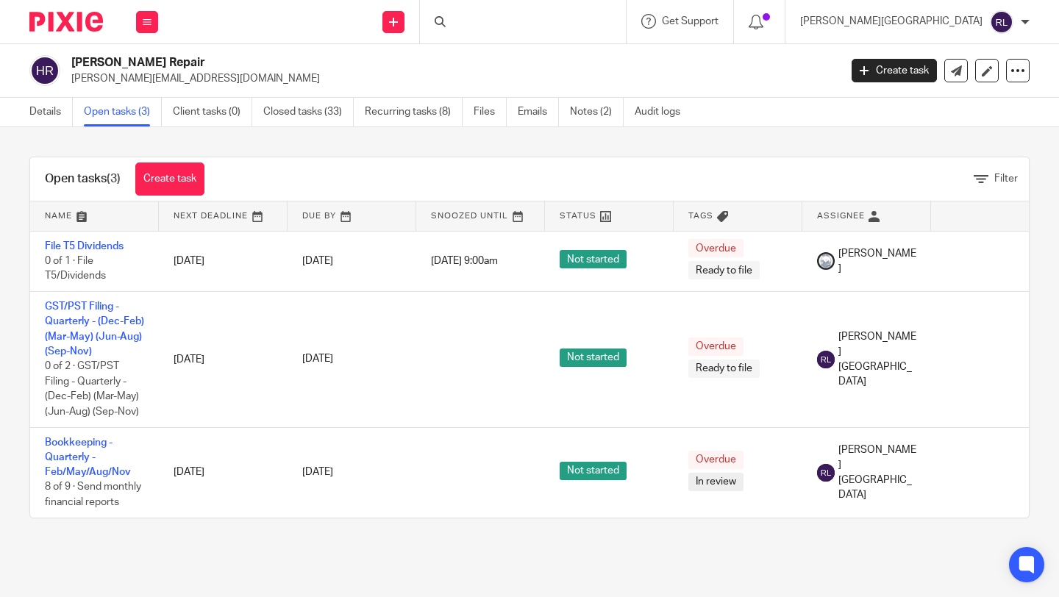  Describe the element at coordinates (123, 112) in the screenshot. I see `a: Open tasks (3)` at that location.